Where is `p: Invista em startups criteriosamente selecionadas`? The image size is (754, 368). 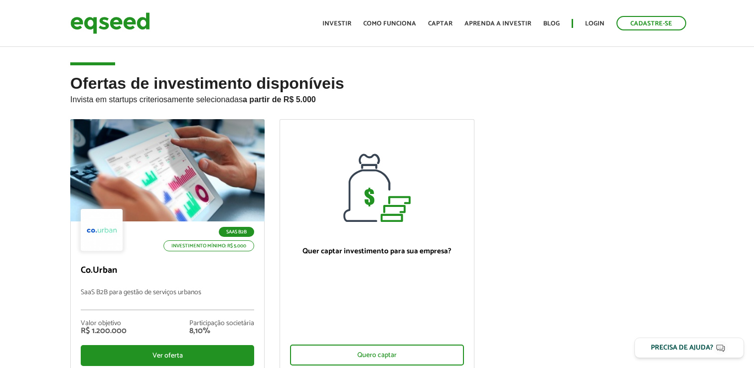
p: Invista em startups criteriosamente selecionadas is located at coordinates (377, 98).